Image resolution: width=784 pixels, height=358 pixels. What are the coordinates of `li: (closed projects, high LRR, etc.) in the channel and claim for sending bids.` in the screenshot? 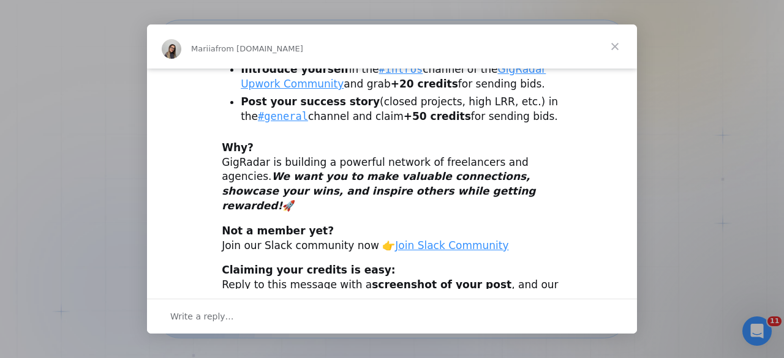 It's located at (401, 110).